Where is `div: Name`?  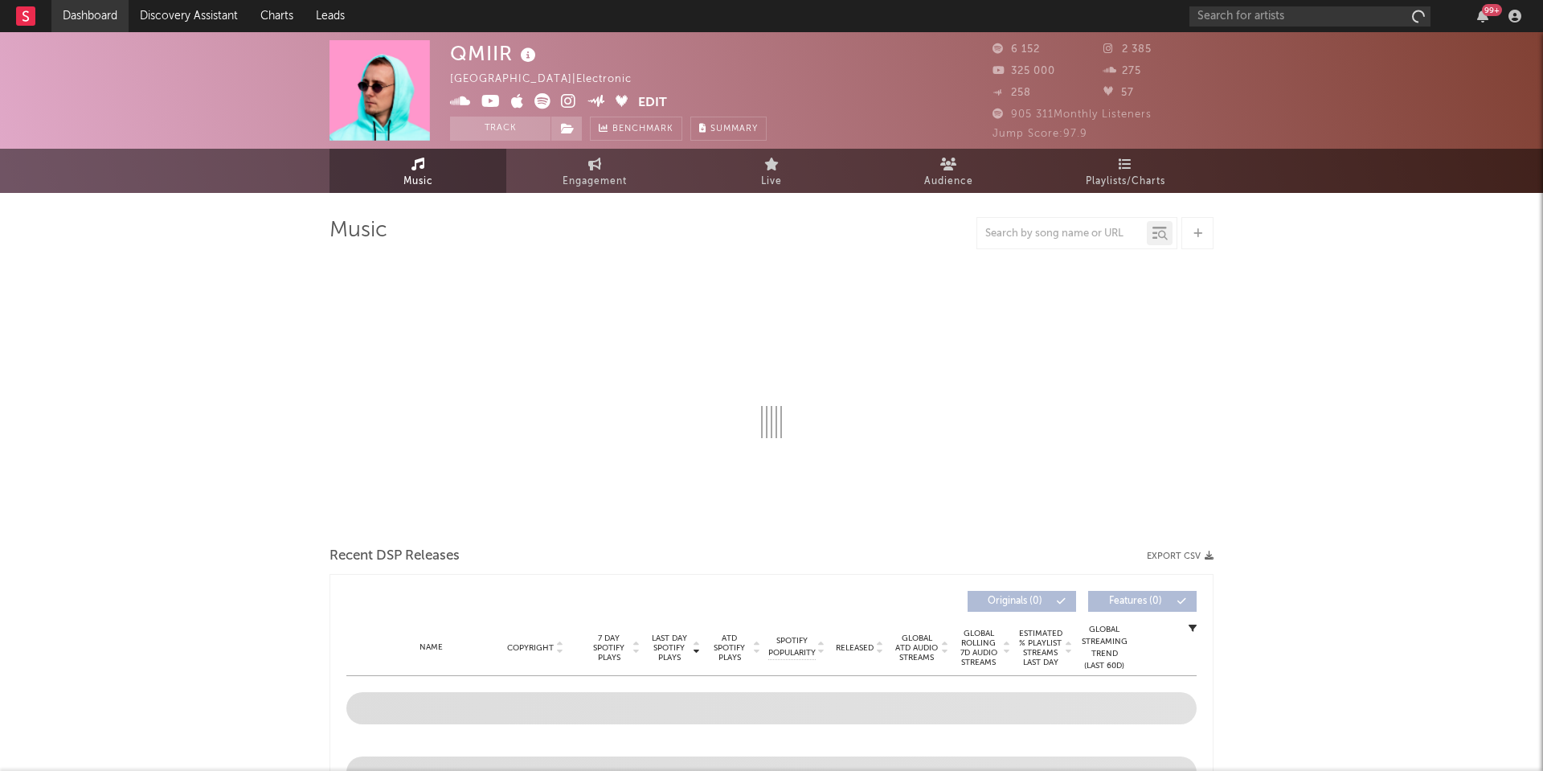 div: Name is located at coordinates (431, 647).